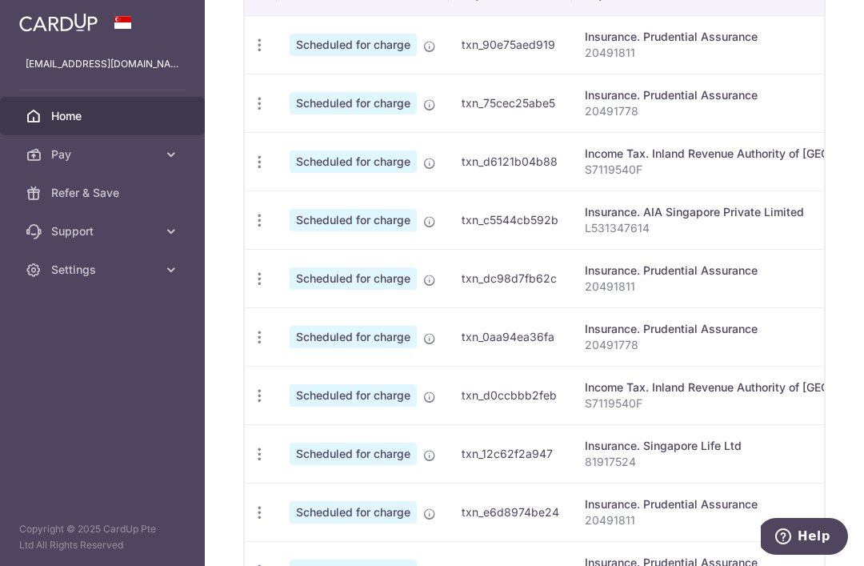  Describe the element at coordinates (511, 161) in the screenshot. I see `td: txn_d6121b04b88` at that location.